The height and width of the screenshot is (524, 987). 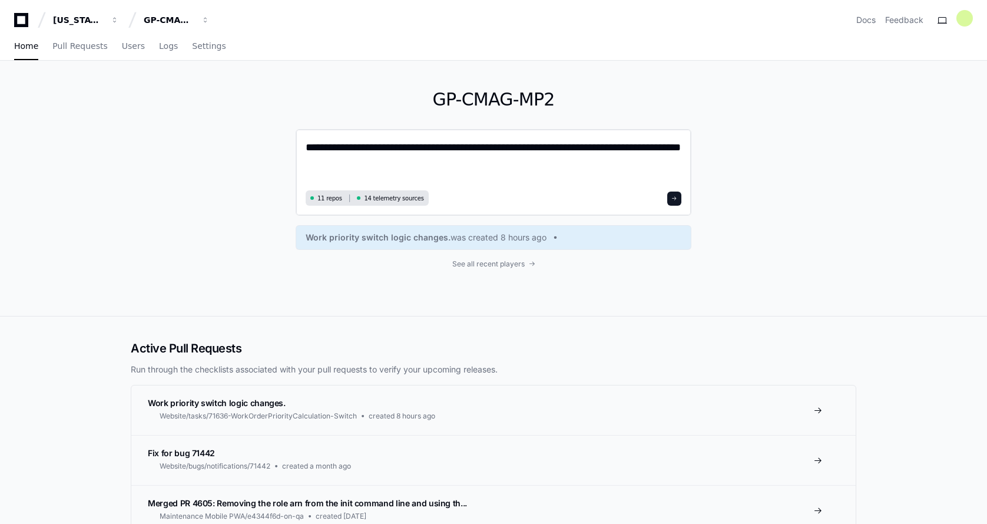 What do you see at coordinates (169, 20) in the screenshot?
I see `div: GP-CMAG-MP2` at bounding box center [169, 20].